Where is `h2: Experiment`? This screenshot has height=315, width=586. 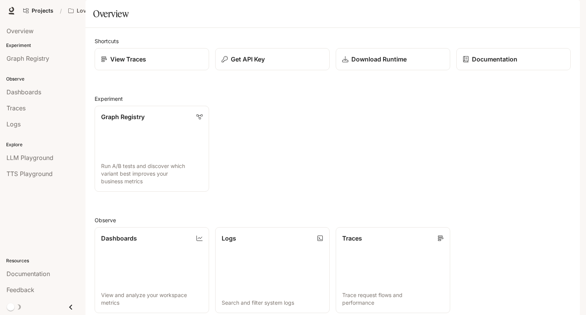
h2: Experiment is located at coordinates (333, 98).